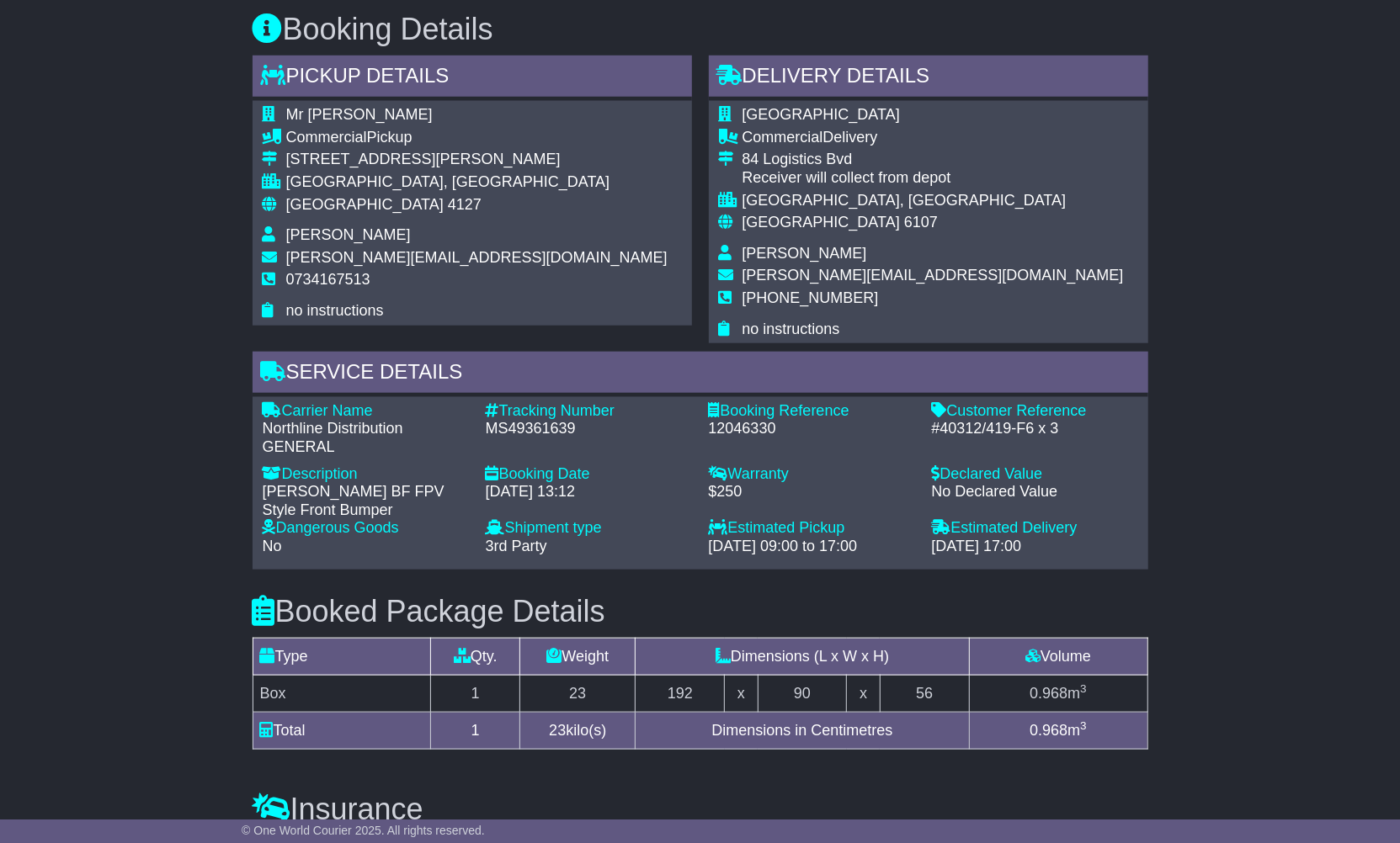 Image resolution: width=1400 pixels, height=843 pixels. I want to click on div: 12046330, so click(812, 429).